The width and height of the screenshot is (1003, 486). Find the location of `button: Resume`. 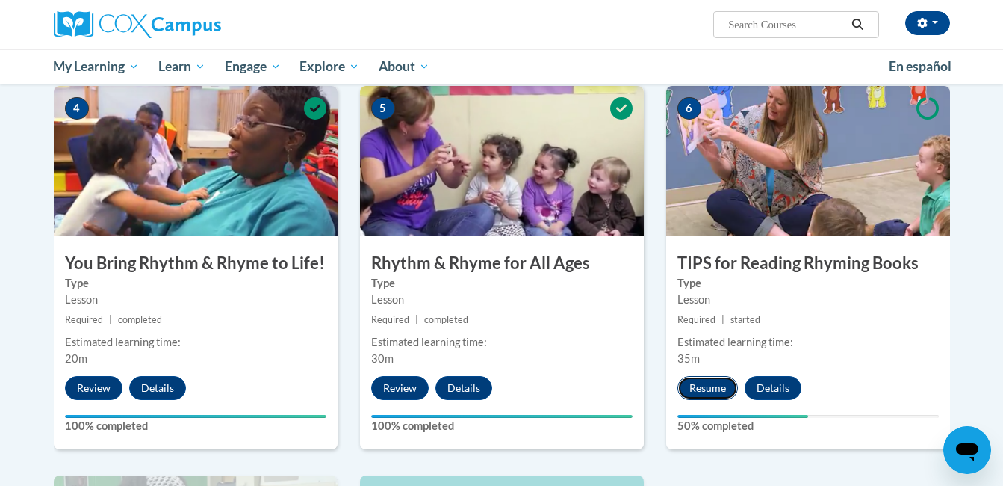

button: Resume is located at coordinates (708, 388).